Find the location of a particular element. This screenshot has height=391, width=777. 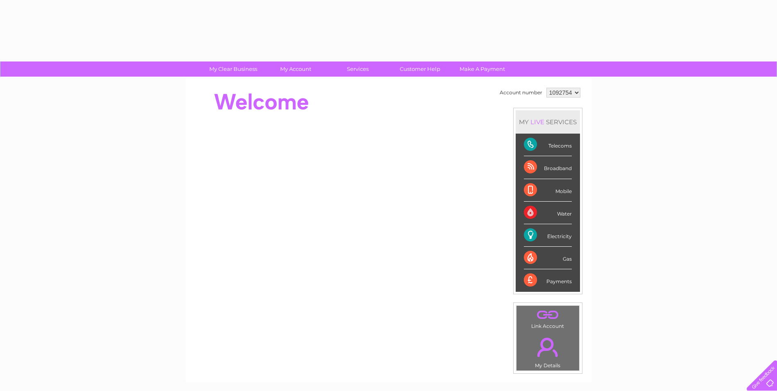

div: LIVE is located at coordinates (537, 122).